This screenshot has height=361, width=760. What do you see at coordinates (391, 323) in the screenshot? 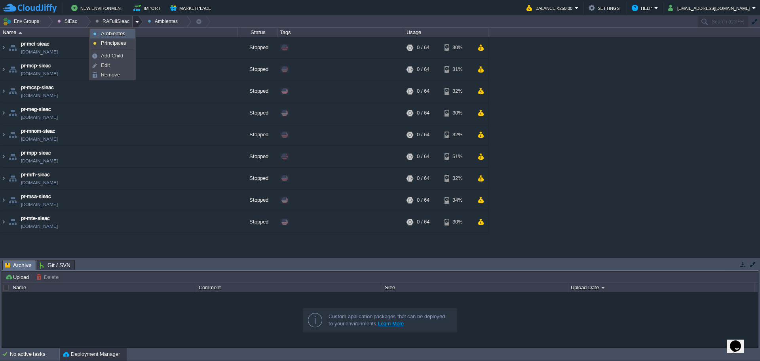
I see `a: Learn More` at bounding box center [391, 323].